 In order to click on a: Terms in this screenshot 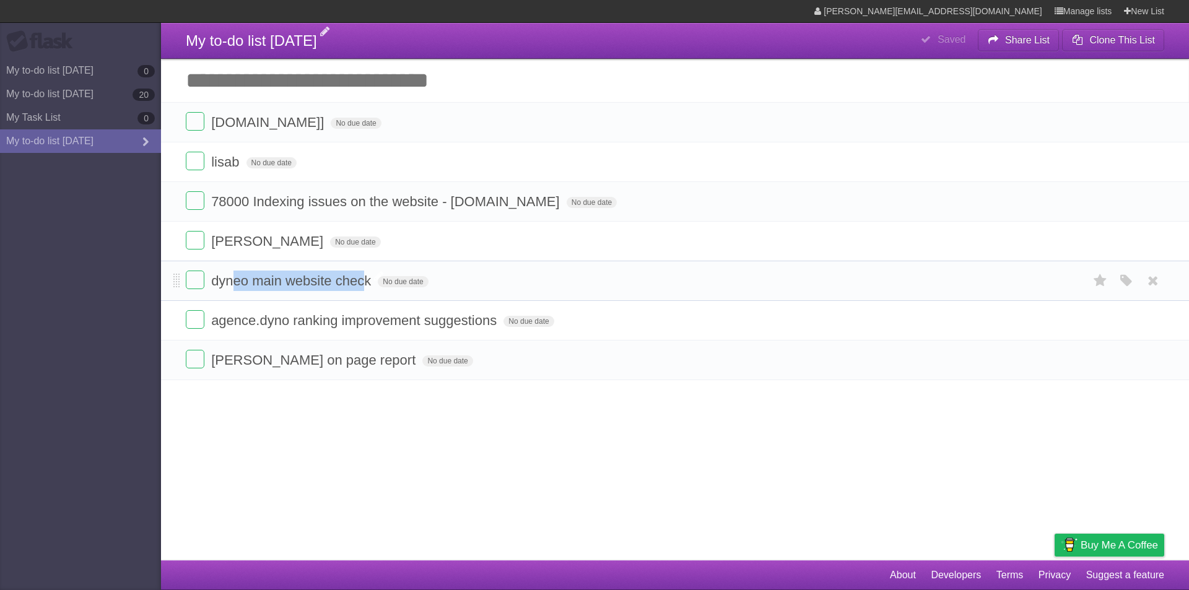, I will do `click(1010, 576)`.